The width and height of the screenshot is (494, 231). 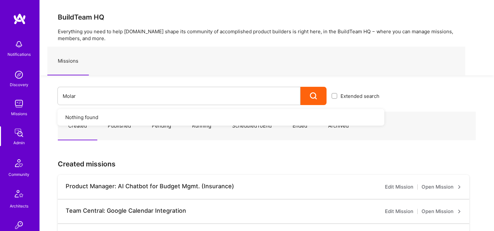 I want to click on img: discovery, so click(x=19, y=75).